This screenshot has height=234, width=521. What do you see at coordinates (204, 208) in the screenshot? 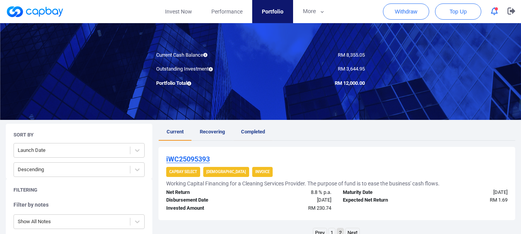
I see `div: Invested Amount` at bounding box center [204, 208].